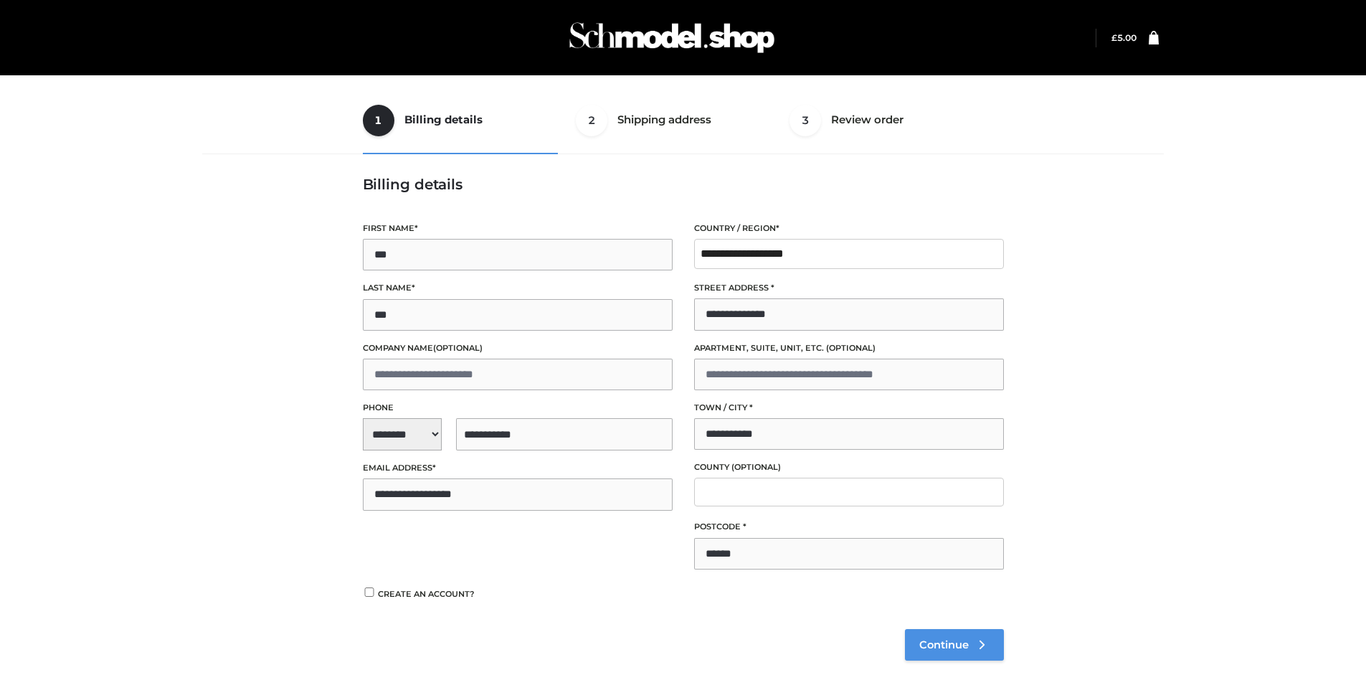  Describe the element at coordinates (849, 526) in the screenshot. I see `label: Postcode` at that location.